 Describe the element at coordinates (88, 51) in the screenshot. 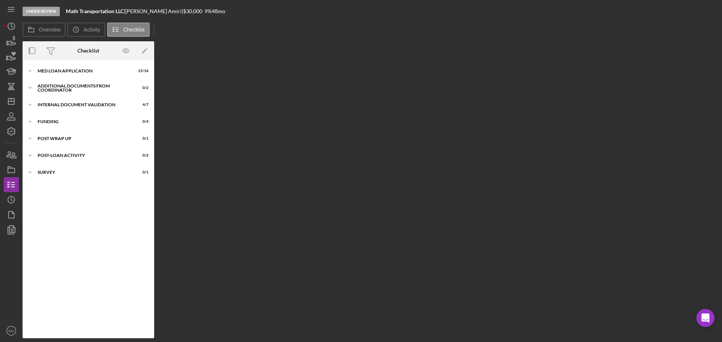

I see `div: Checklist` at that location.